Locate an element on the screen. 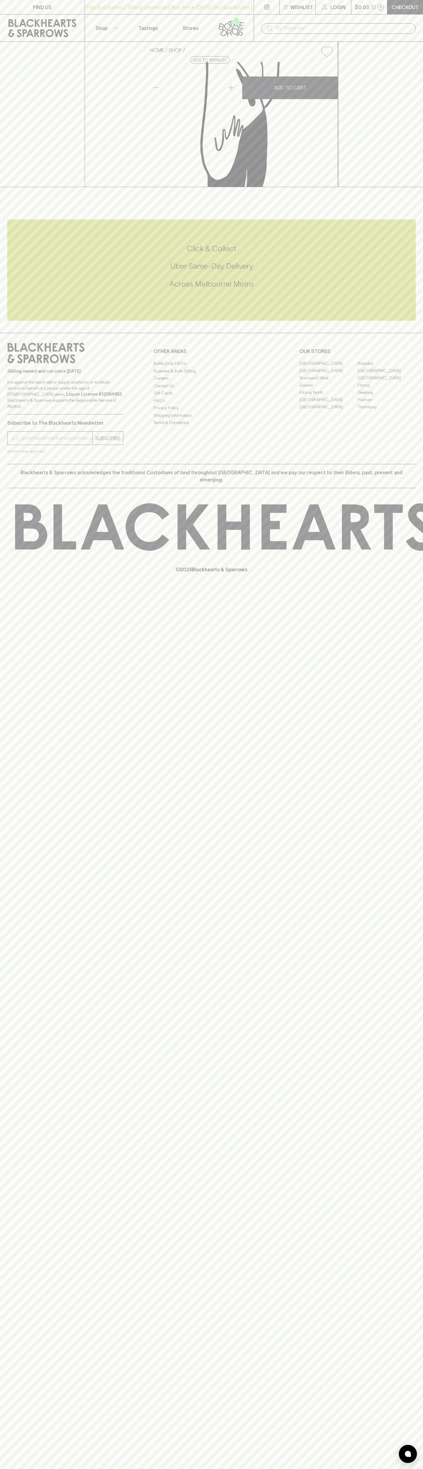  p: Tastings is located at coordinates (148, 28).